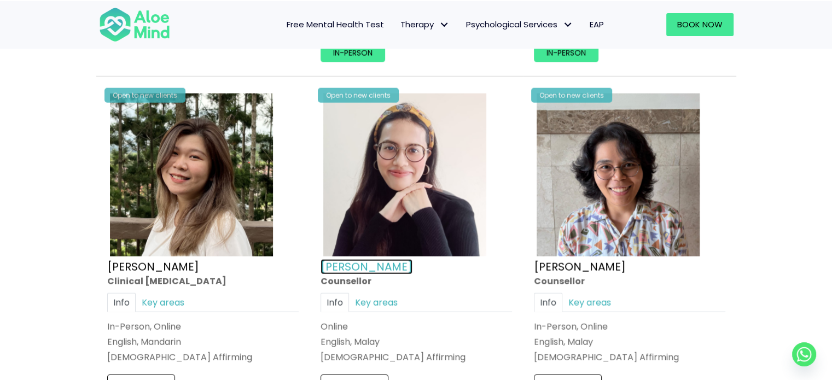  I want to click on nav: Menu, so click(398, 25).